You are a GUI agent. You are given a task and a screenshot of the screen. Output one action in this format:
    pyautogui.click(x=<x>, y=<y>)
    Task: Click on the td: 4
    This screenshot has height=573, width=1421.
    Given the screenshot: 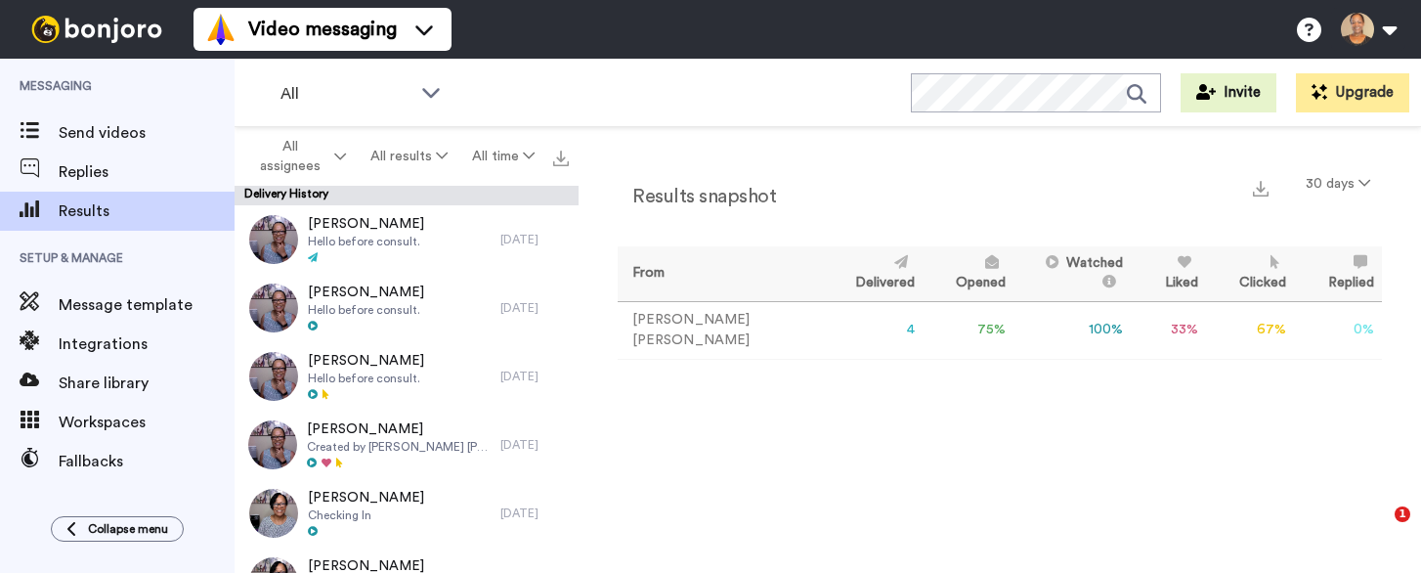 What is the action you would take?
    pyautogui.click(x=872, y=329)
    